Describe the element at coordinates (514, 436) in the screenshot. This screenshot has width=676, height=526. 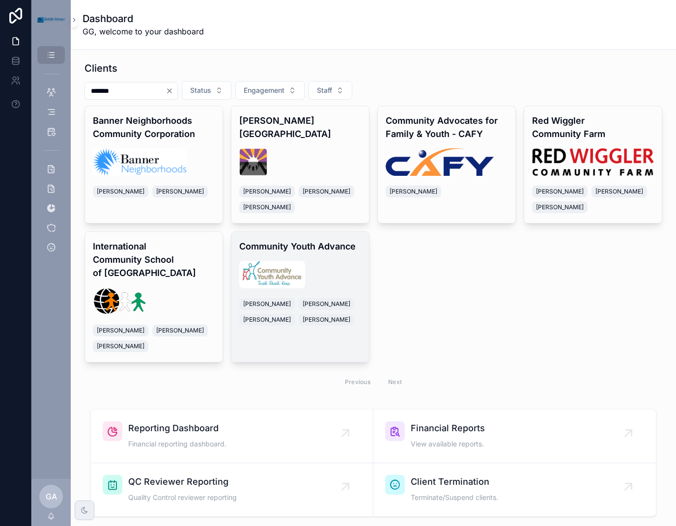
I see `a: Financial ReportsView available reports.` at that location.